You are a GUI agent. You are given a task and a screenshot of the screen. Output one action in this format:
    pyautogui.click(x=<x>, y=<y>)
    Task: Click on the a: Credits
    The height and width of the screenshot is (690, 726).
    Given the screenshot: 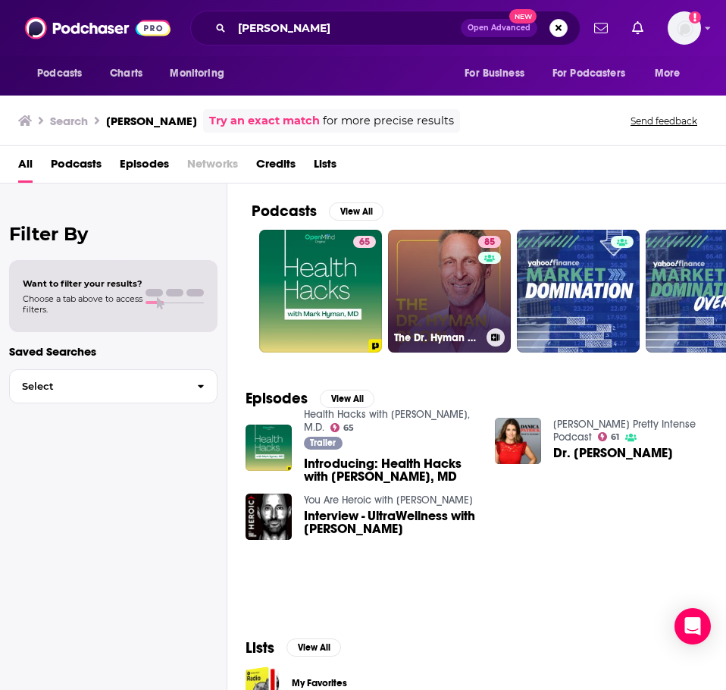 What is the action you would take?
    pyautogui.click(x=276, y=167)
    